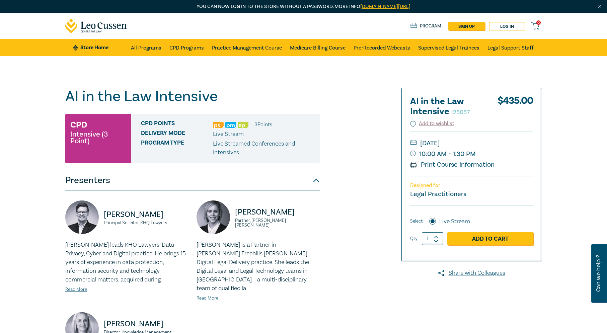 This screenshot has width=607, height=333. What do you see at coordinates (460, 112) in the screenshot?
I see `small: I25057` at bounding box center [460, 112].